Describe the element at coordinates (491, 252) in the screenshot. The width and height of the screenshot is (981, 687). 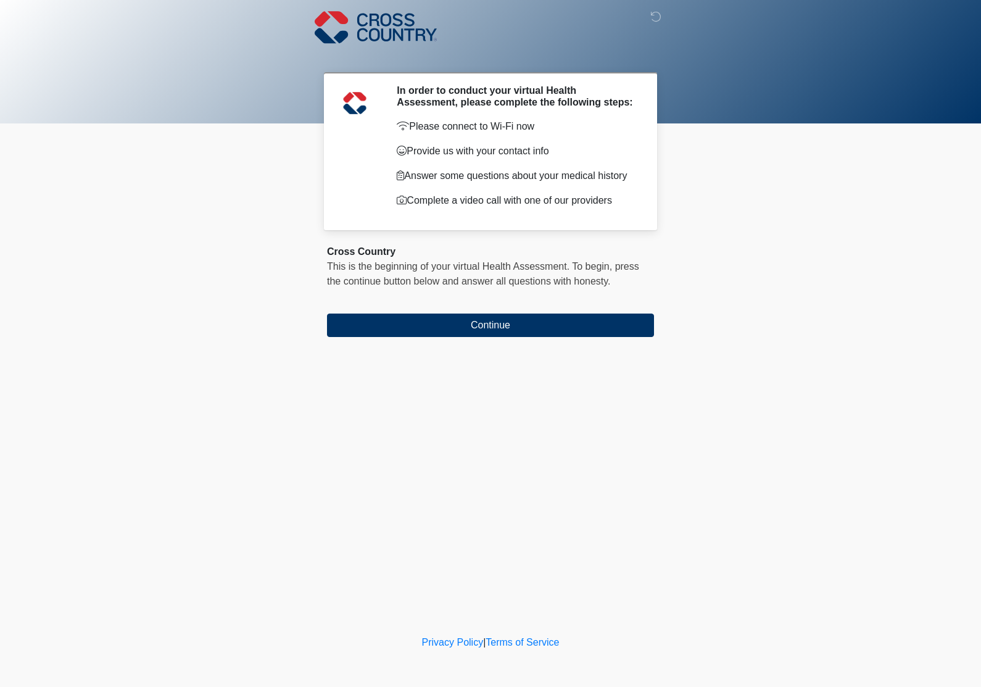
I see `div: Cross Country` at that location.